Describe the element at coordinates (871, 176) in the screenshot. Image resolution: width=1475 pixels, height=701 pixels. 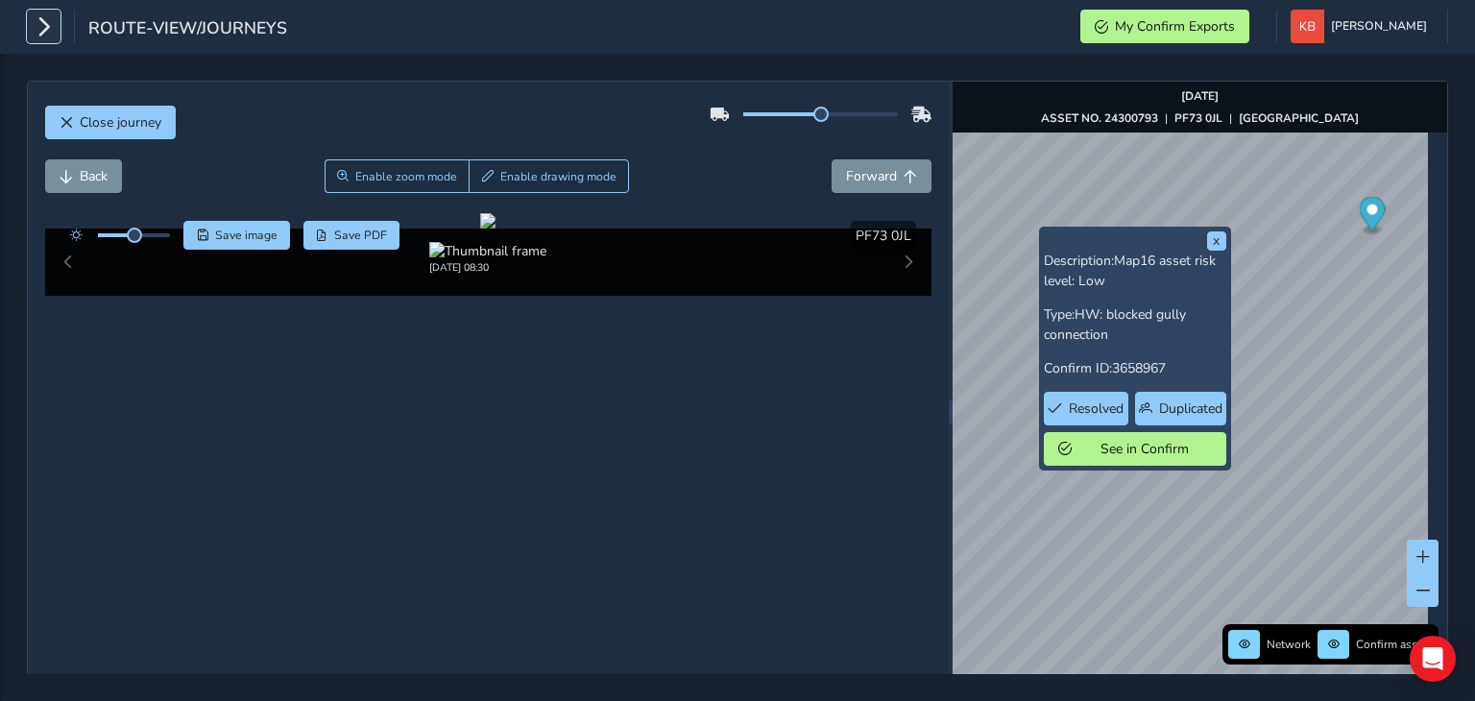
I see `span: Forward` at that location.